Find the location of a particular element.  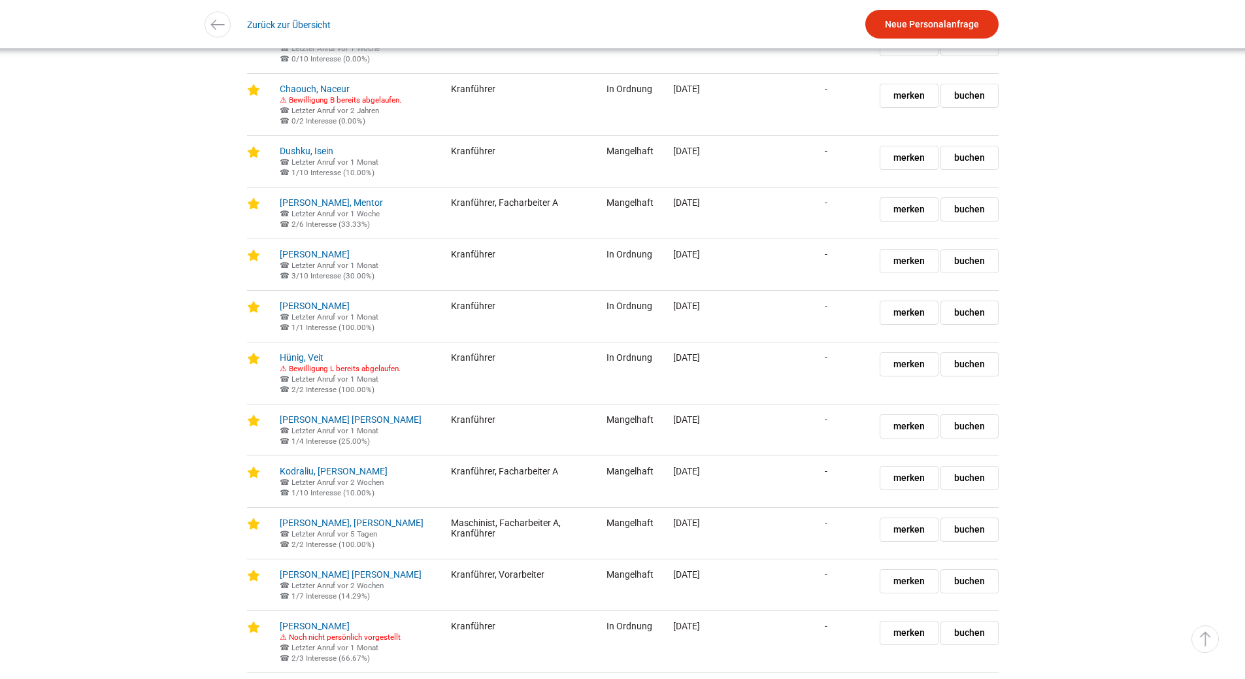

td: 15.04.2025 kein Interesse 18.032024 am Schalter gemeldet bis 35 Meter hohen Kranen is located at coordinates (356, 429).